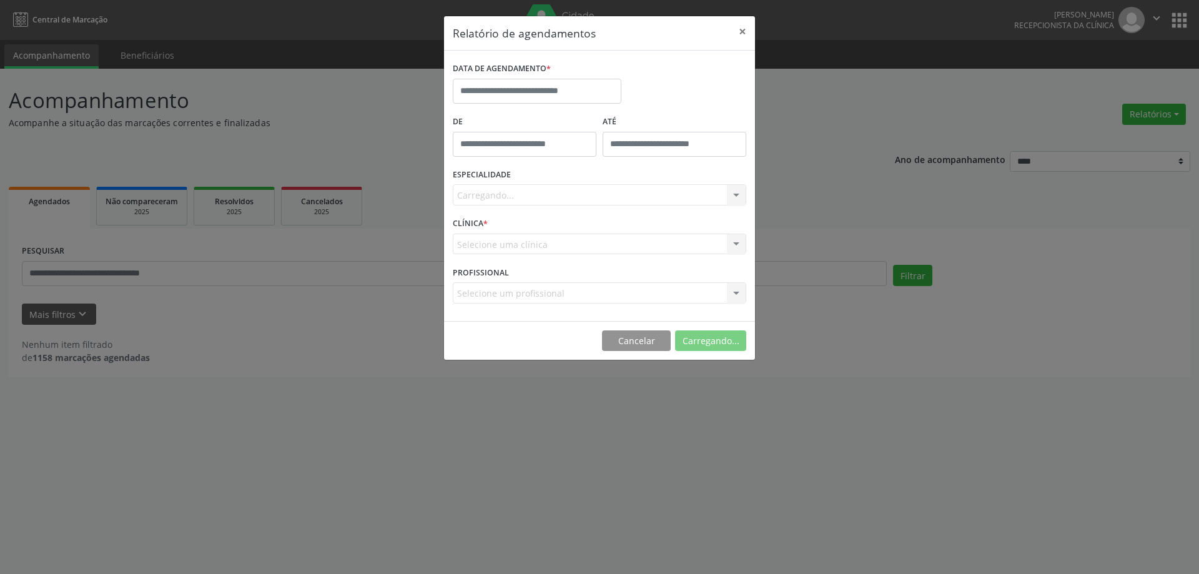 This screenshot has height=574, width=1199. Describe the element at coordinates (675, 122) in the screenshot. I see `label: ATÉ` at that location.